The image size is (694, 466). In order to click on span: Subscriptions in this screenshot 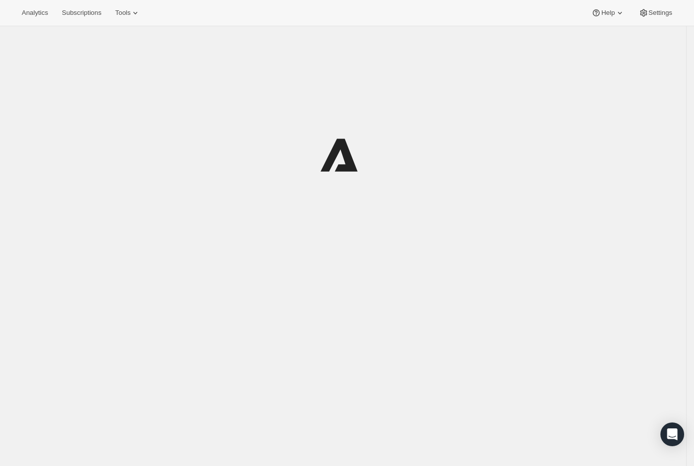, I will do `click(82, 13)`.